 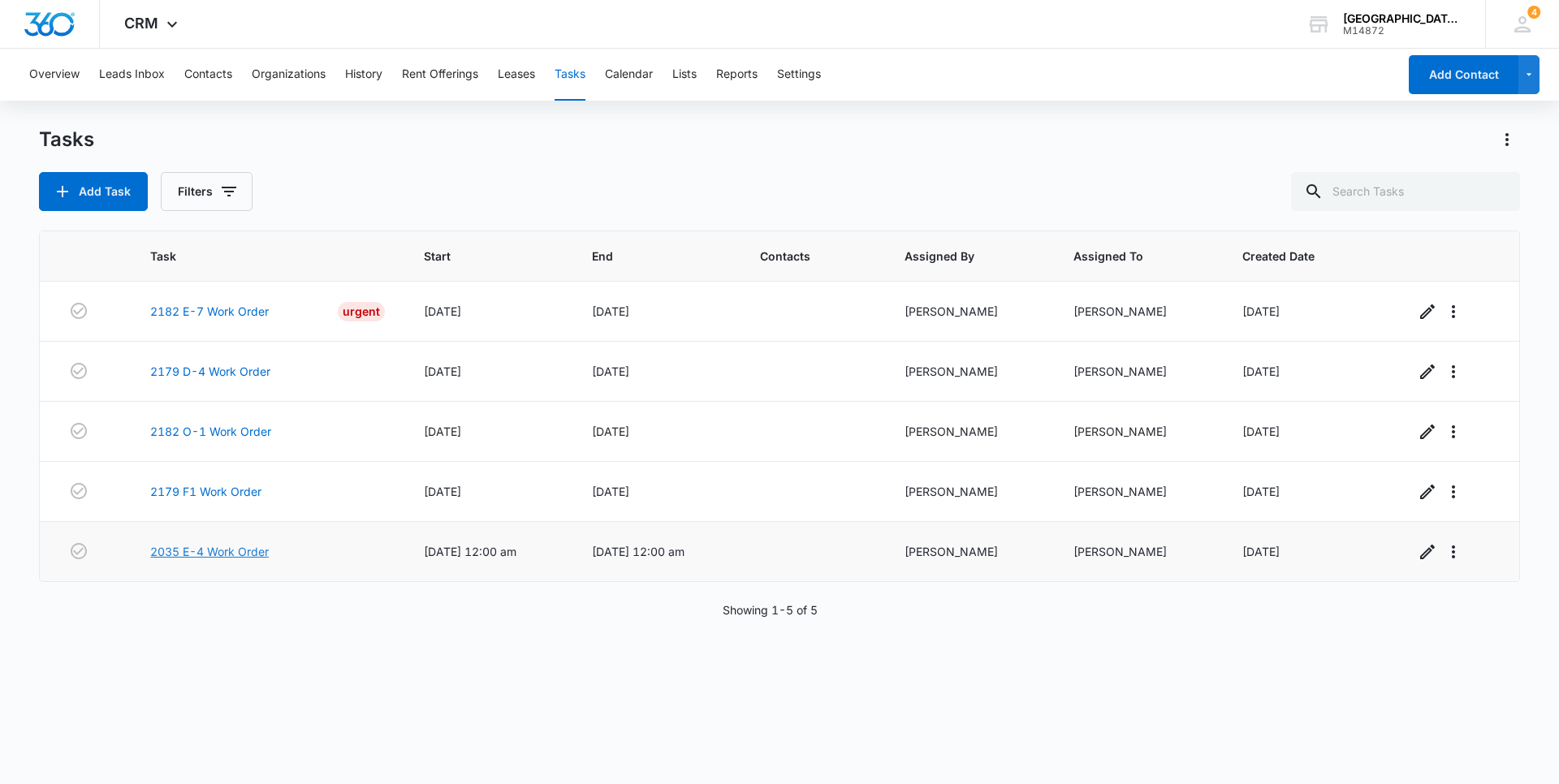 What do you see at coordinates (1507, 139) in the screenshot?
I see `button: Actions` at bounding box center [1507, 139].